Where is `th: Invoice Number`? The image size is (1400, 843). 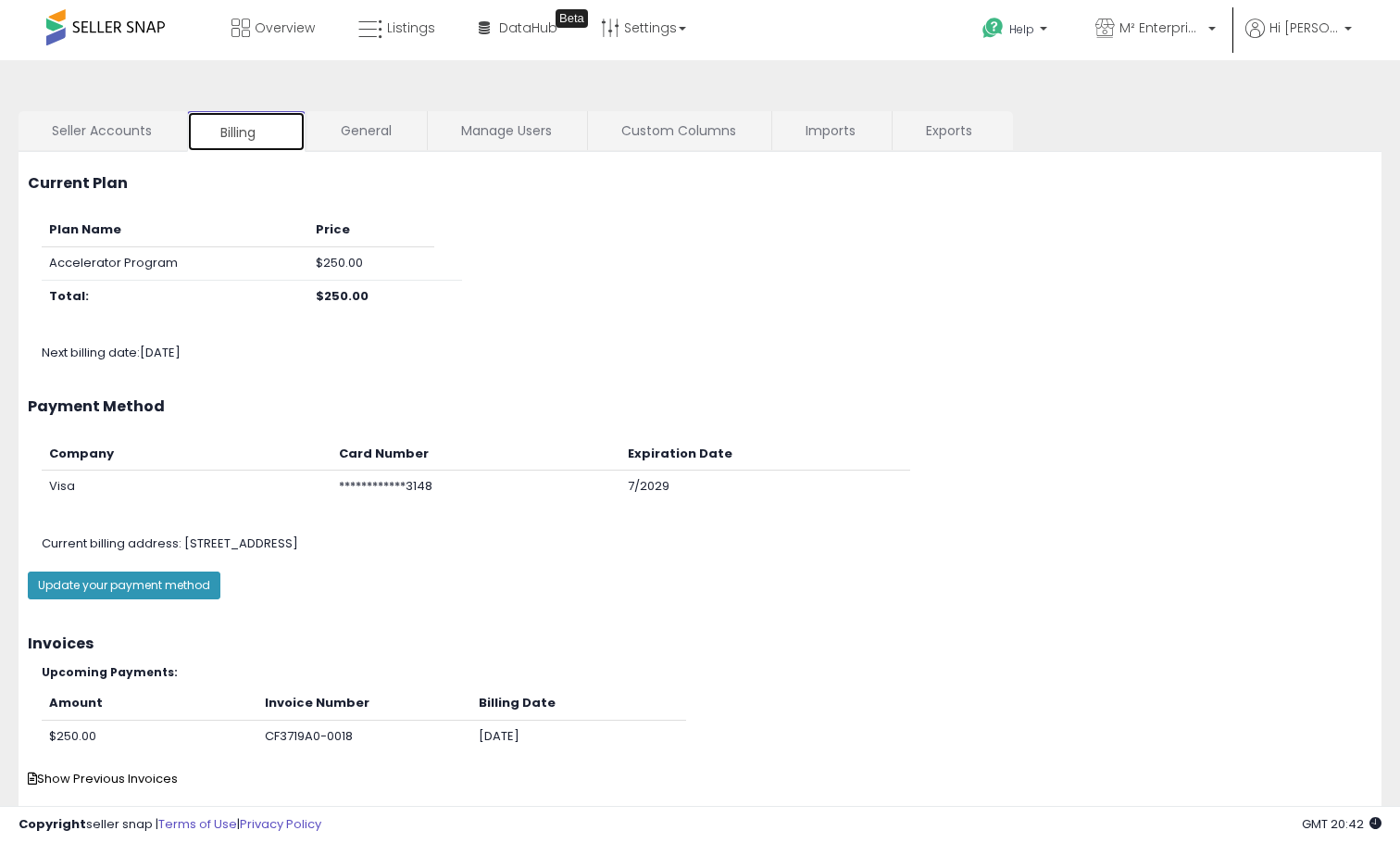 th: Invoice Number is located at coordinates (365, 702).